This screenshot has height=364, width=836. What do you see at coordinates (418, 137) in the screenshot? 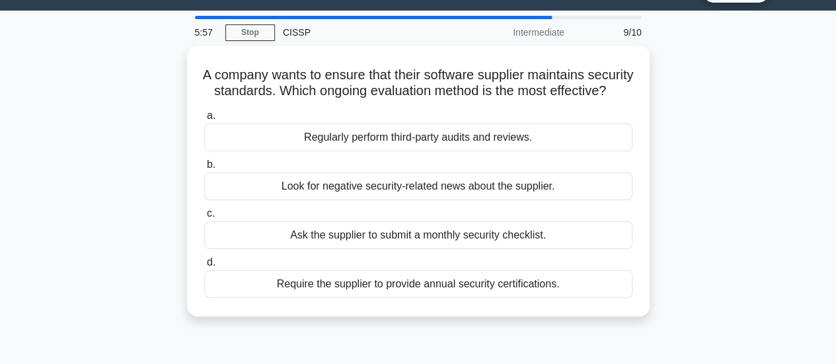
I see `div: Regularly perform third-party audits and reviews.` at bounding box center [418, 137].